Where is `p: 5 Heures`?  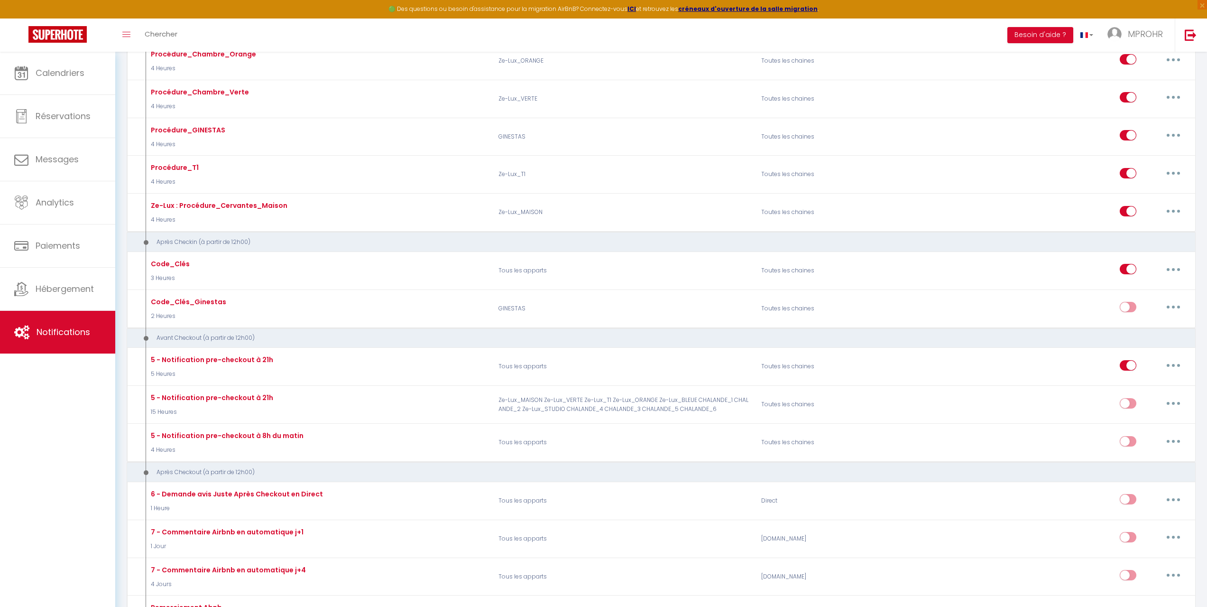 p: 5 Heures is located at coordinates (211, 374).